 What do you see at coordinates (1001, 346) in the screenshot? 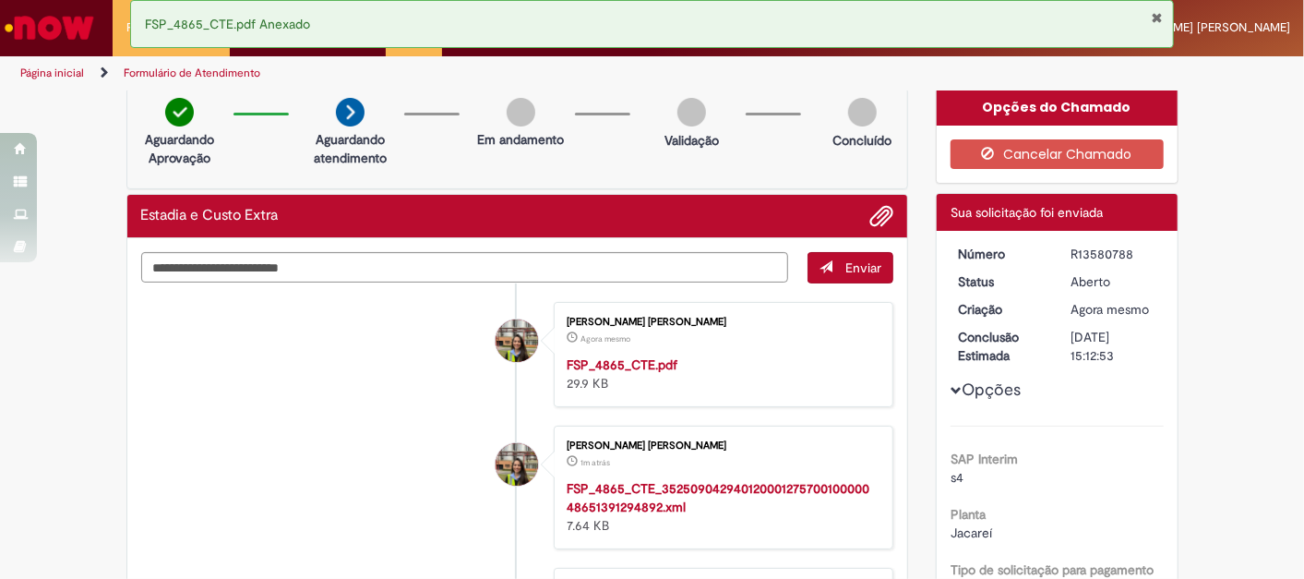
I see `dt: Conclusão Estimada` at bounding box center [1001, 346].